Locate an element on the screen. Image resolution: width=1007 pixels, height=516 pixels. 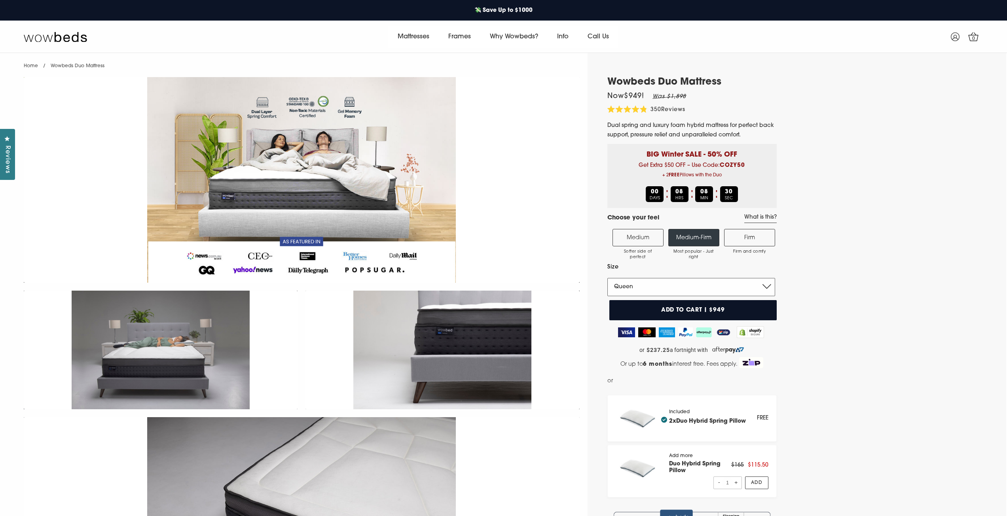
p: 💸 Save Up to $1000 is located at coordinates (503, 10).